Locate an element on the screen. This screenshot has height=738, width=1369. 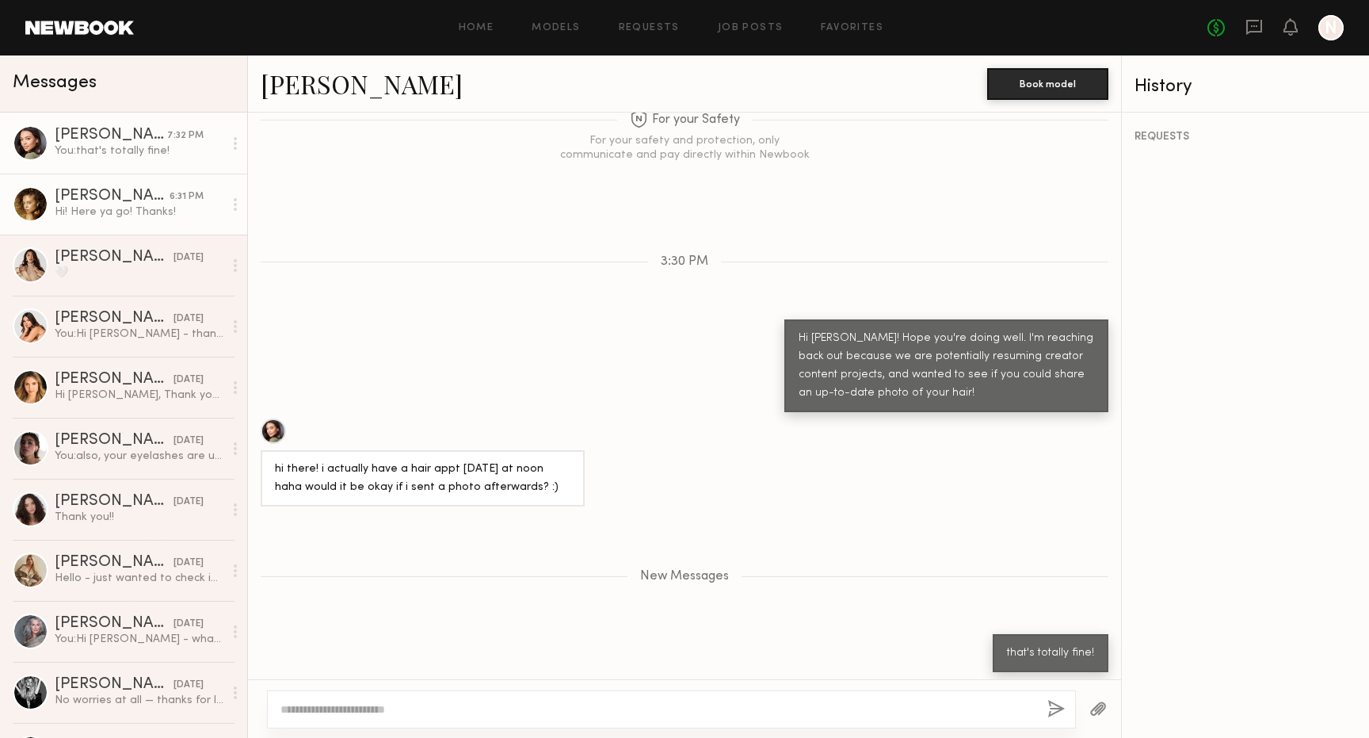
a: N is located at coordinates (1331, 28).